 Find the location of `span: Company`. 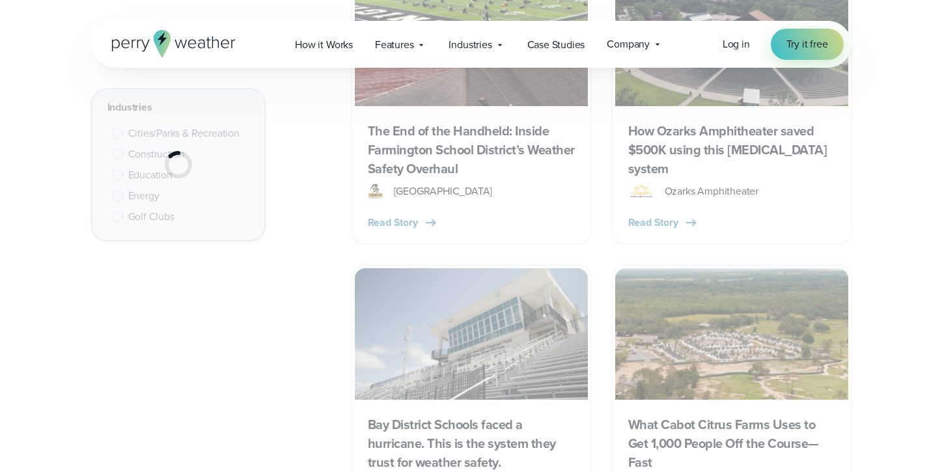

span: Company is located at coordinates (628, 44).